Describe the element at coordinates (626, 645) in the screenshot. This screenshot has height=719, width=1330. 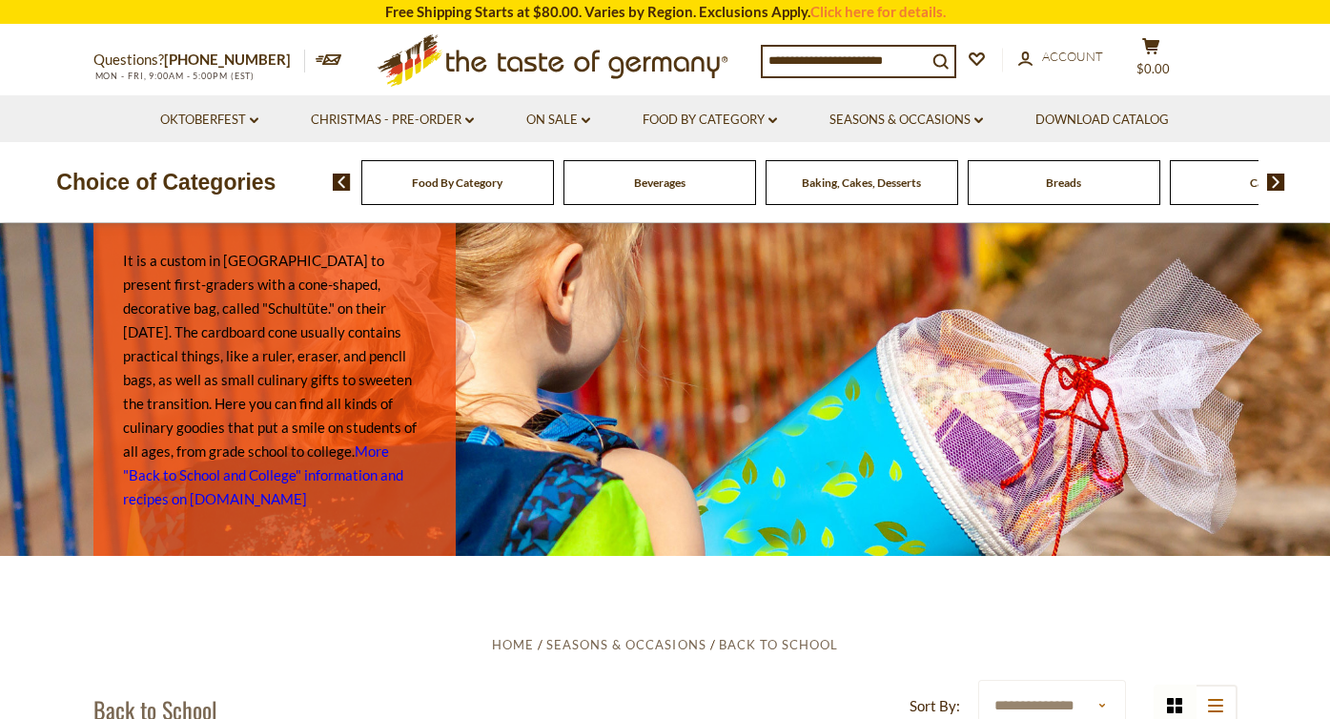
I see `span: Seasons & Occasions` at that location.